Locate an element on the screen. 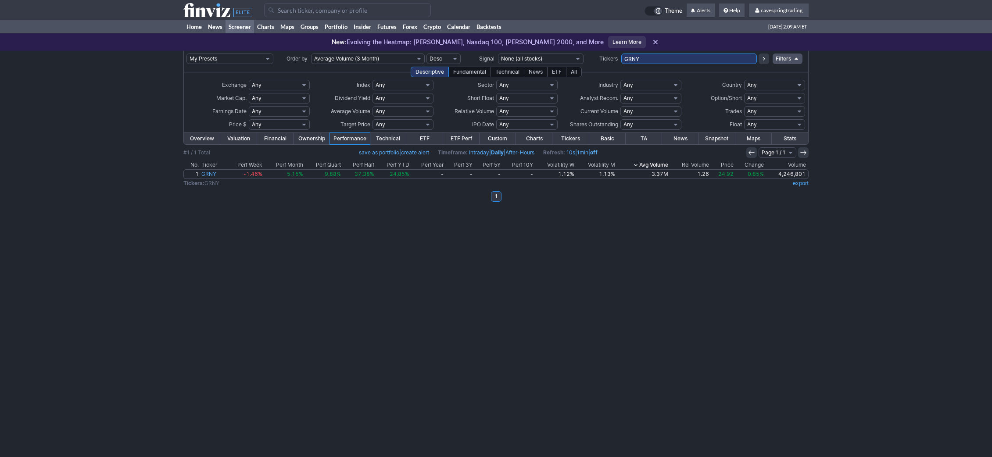  th: Perf Quart is located at coordinates (323, 165).